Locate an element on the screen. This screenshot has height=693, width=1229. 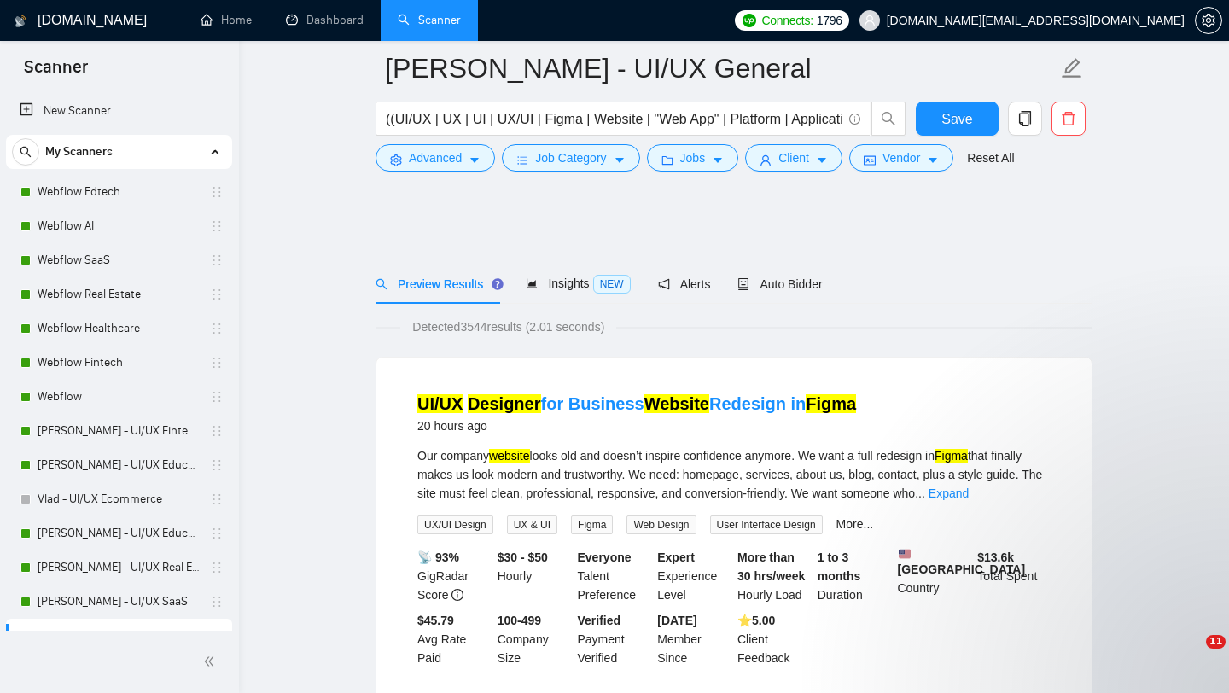
img: logo is located at coordinates (20, 21).